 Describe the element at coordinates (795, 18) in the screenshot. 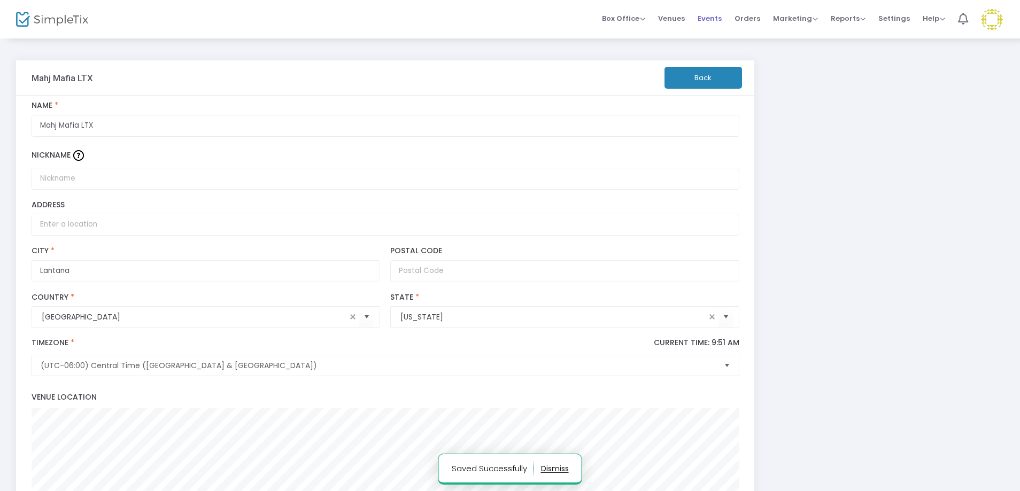

I see `span: Marketing` at that location.